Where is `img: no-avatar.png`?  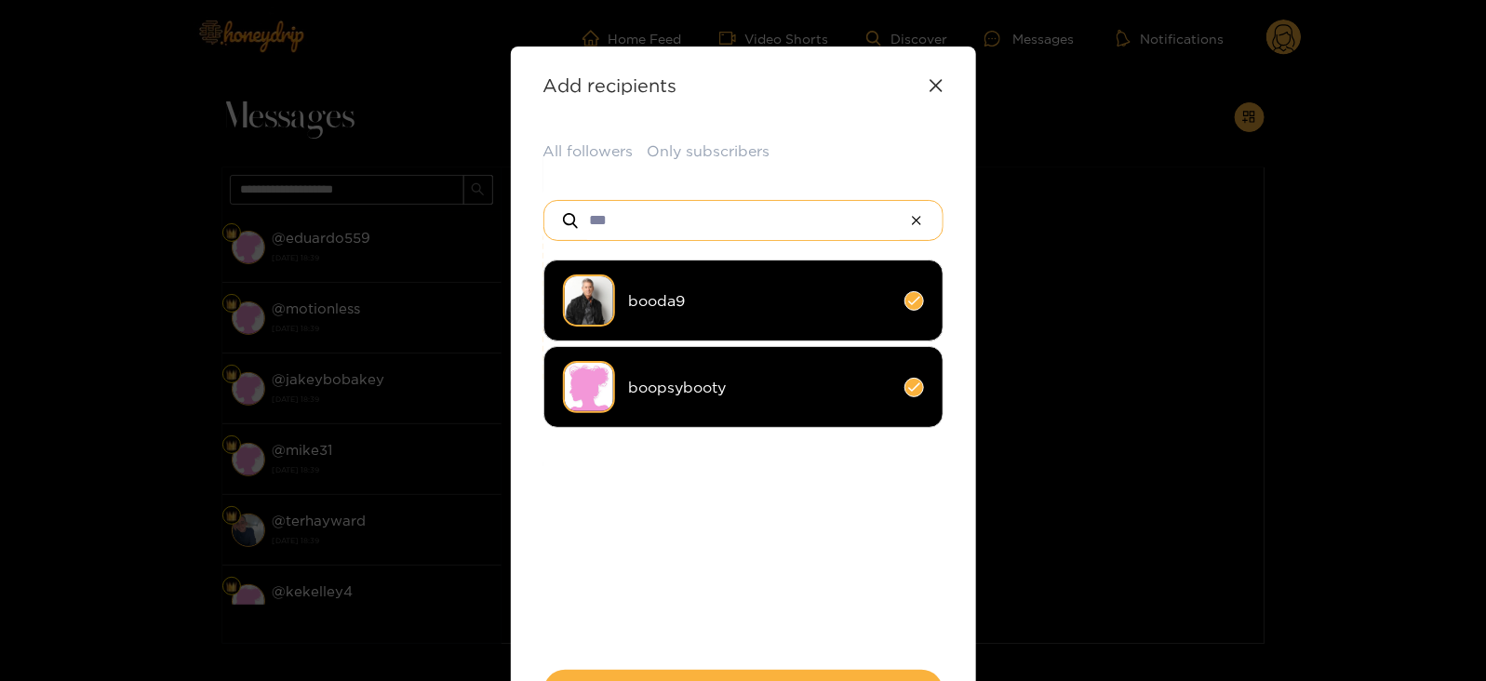
img: no-avatar.png is located at coordinates (589, 387).